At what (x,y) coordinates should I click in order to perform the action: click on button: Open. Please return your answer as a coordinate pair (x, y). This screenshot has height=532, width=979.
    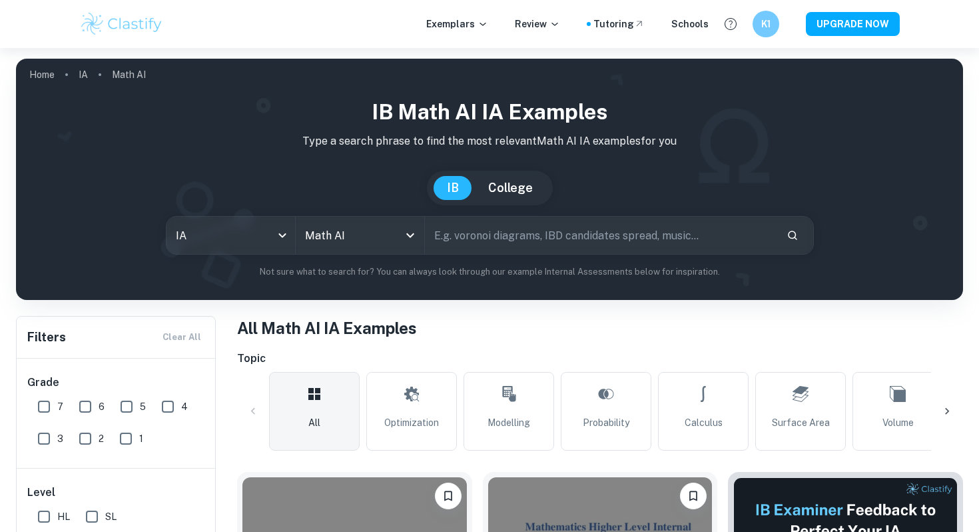
    Looking at the image, I should click on (410, 235).